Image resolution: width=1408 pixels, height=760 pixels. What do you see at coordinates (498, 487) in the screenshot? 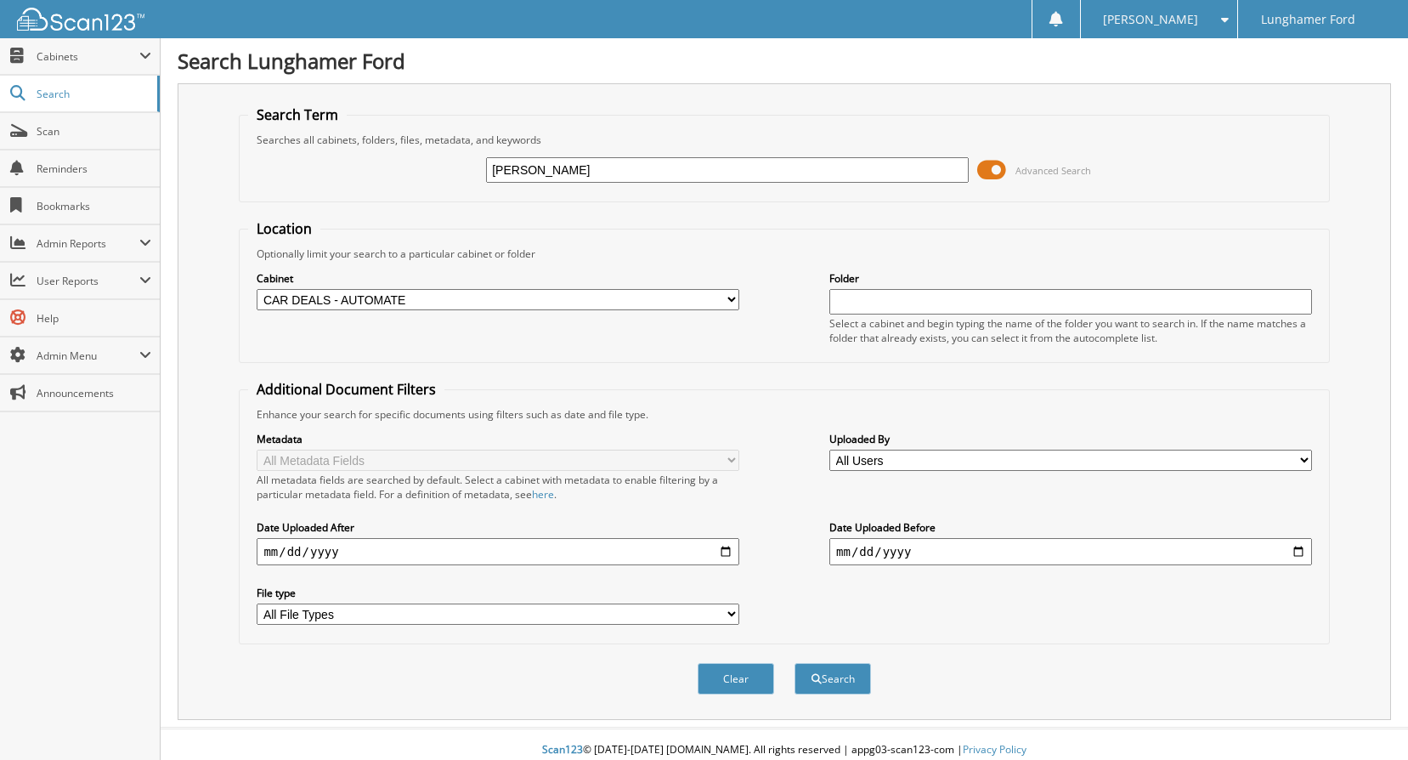
I see `div: All metadata fields are searched by default. Select a cabinet with metadata to enable filtering b...` at bounding box center [498, 487].